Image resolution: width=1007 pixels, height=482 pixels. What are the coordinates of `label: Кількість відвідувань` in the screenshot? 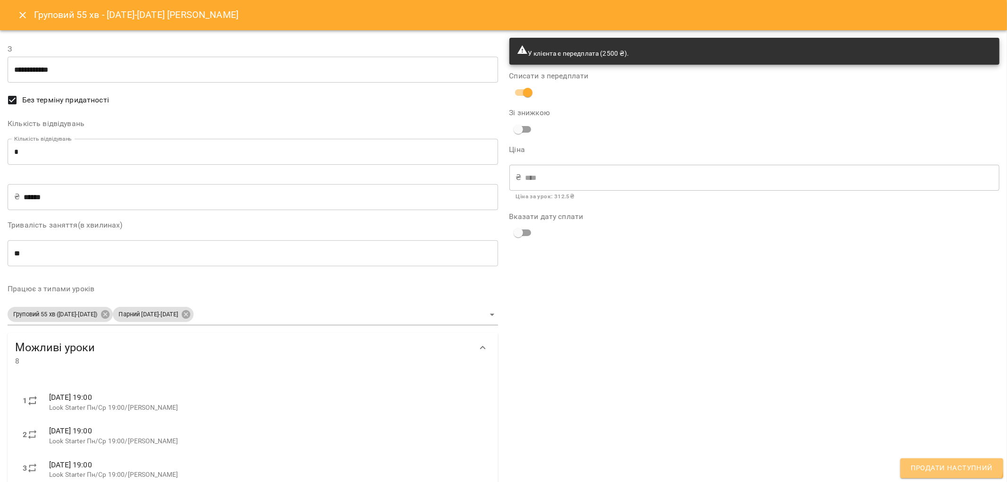 It's located at (253, 124).